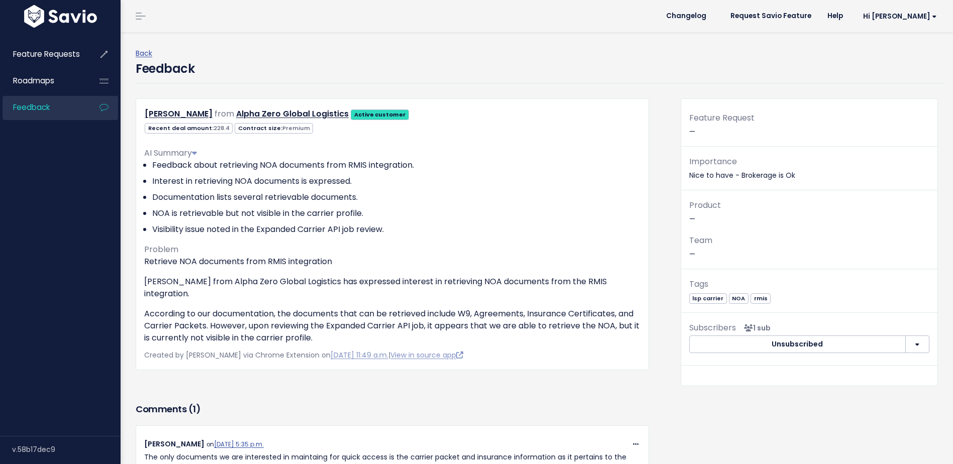 The width and height of the screenshot is (953, 464). Describe the element at coordinates (224, 114) in the screenshot. I see `span: from` at that location.